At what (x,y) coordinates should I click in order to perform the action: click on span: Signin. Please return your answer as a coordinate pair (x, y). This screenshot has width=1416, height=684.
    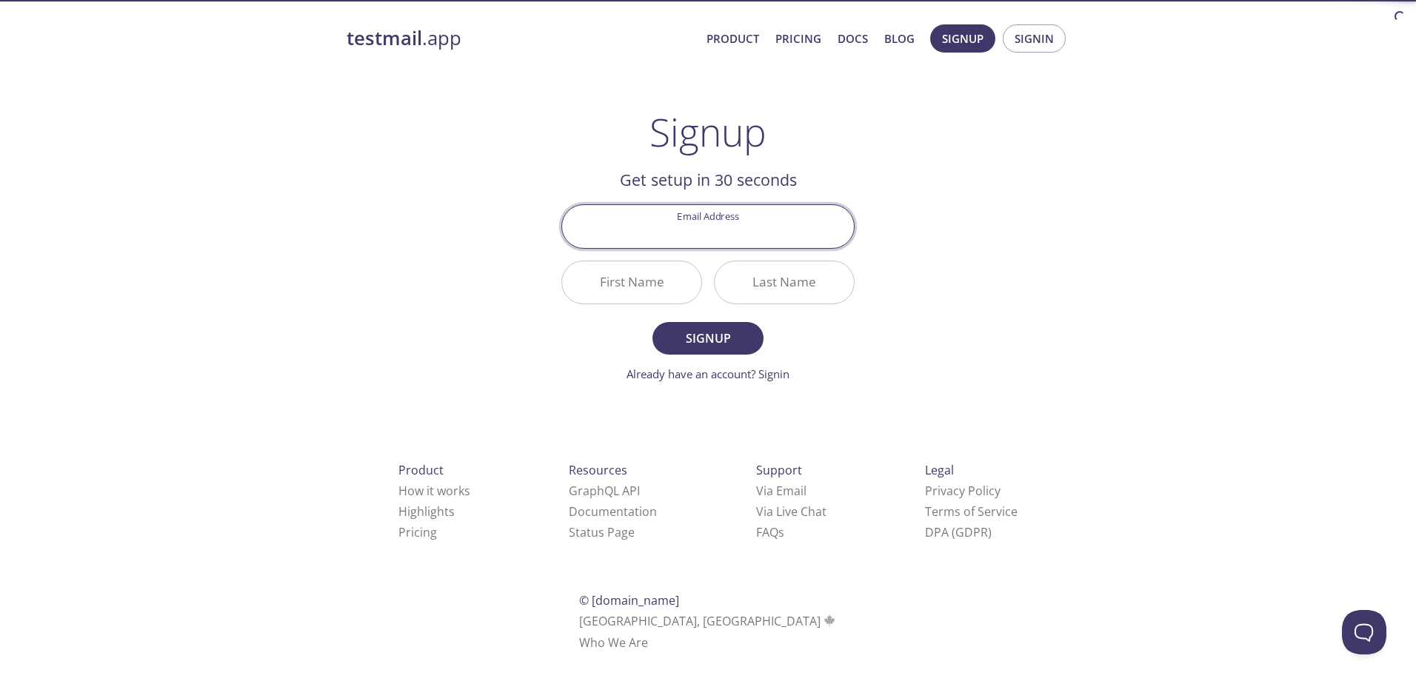
    Looking at the image, I should click on (1034, 39).